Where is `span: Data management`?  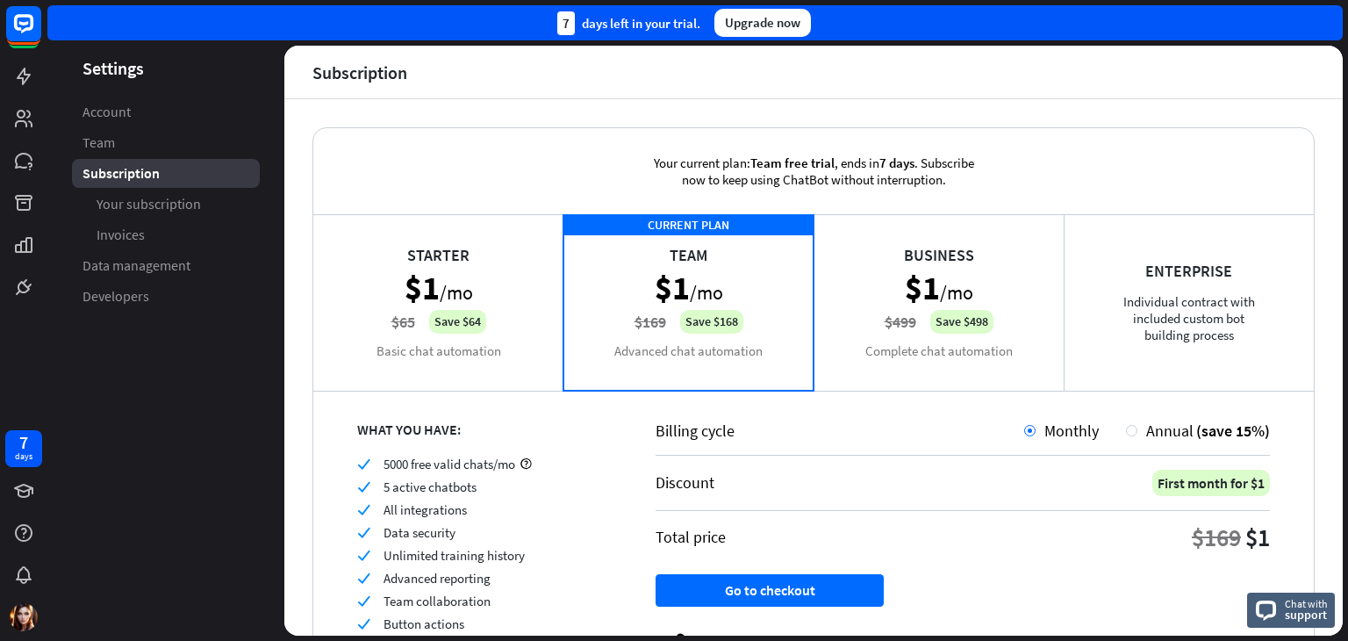
span: Data management is located at coordinates (136, 265).